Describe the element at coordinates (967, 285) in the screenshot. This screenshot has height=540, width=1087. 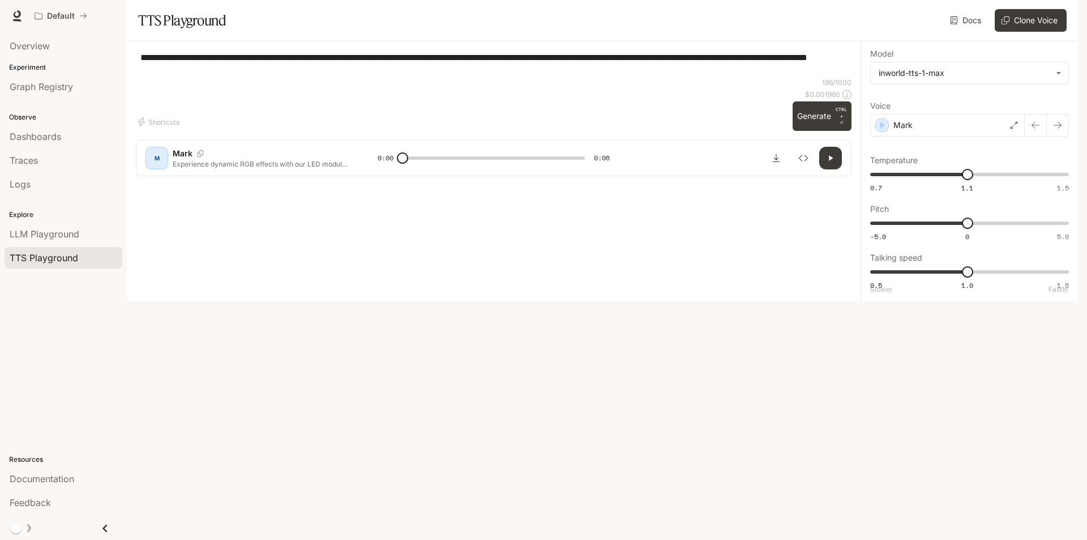
I see `span: 1.0` at that location.